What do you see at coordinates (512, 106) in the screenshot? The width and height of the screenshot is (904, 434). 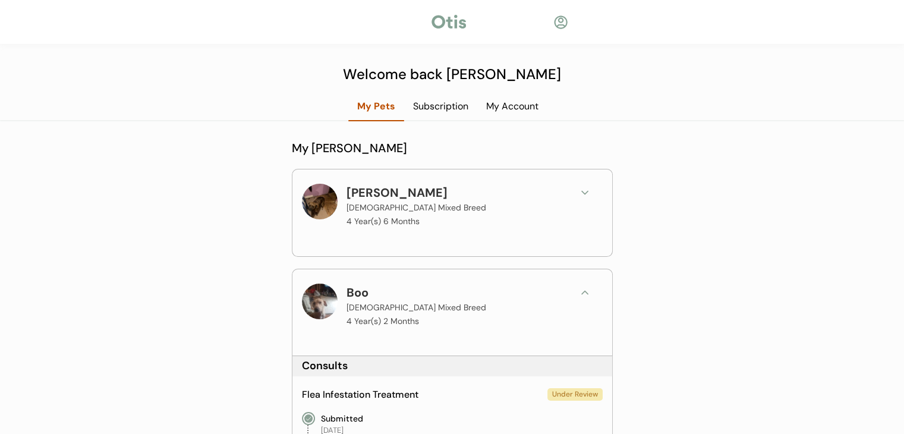 I see `div: My Account` at bounding box center [512, 106].